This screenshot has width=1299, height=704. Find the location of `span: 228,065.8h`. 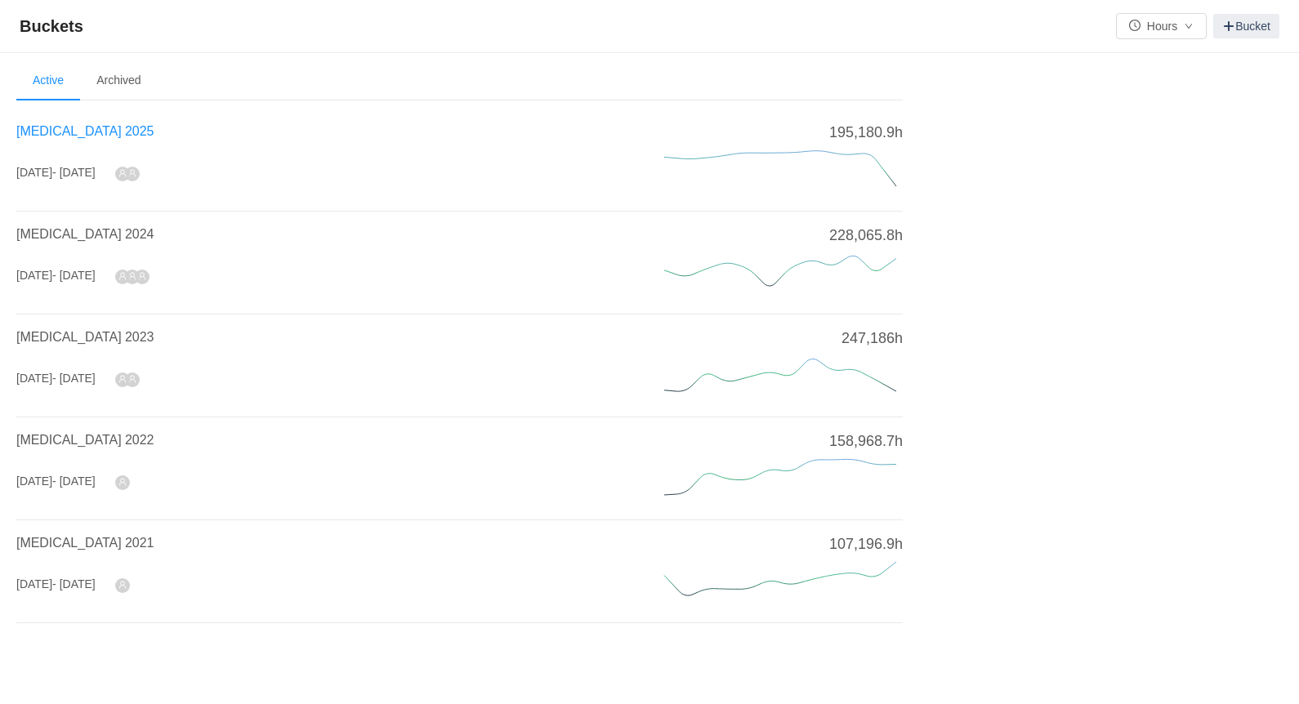

span: 228,065.8h is located at coordinates (866, 235).